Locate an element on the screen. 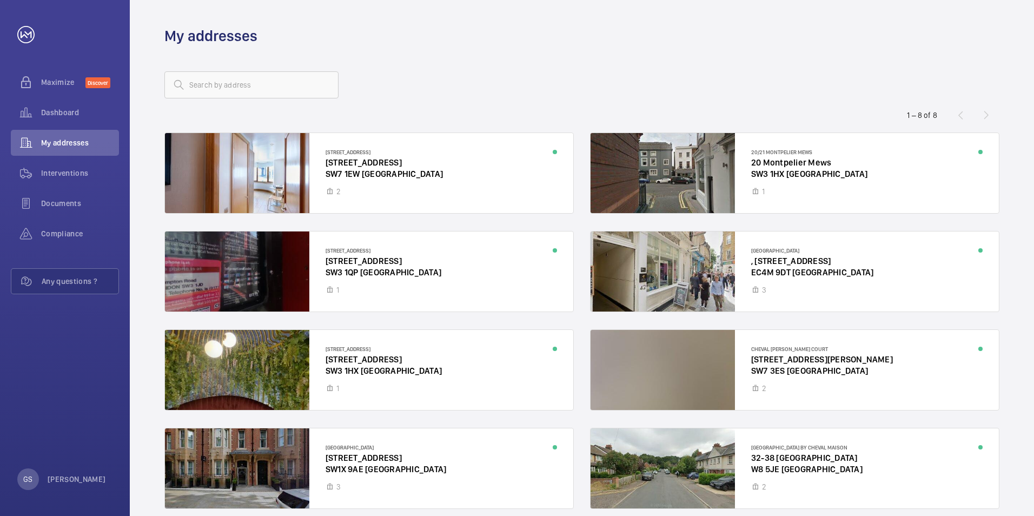  h1: My addresses is located at coordinates (211, 36).